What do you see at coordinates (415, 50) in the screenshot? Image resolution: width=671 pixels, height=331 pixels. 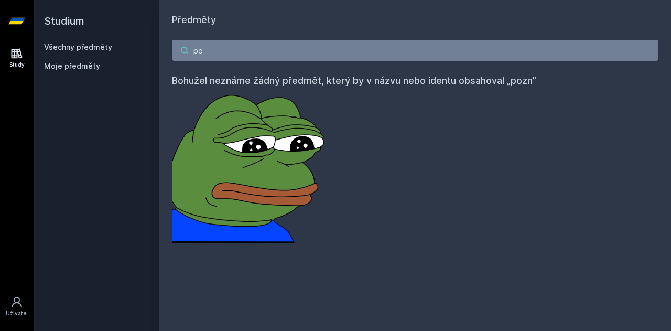 I see `input: Název nebo ident předmětu…` at bounding box center [415, 50].